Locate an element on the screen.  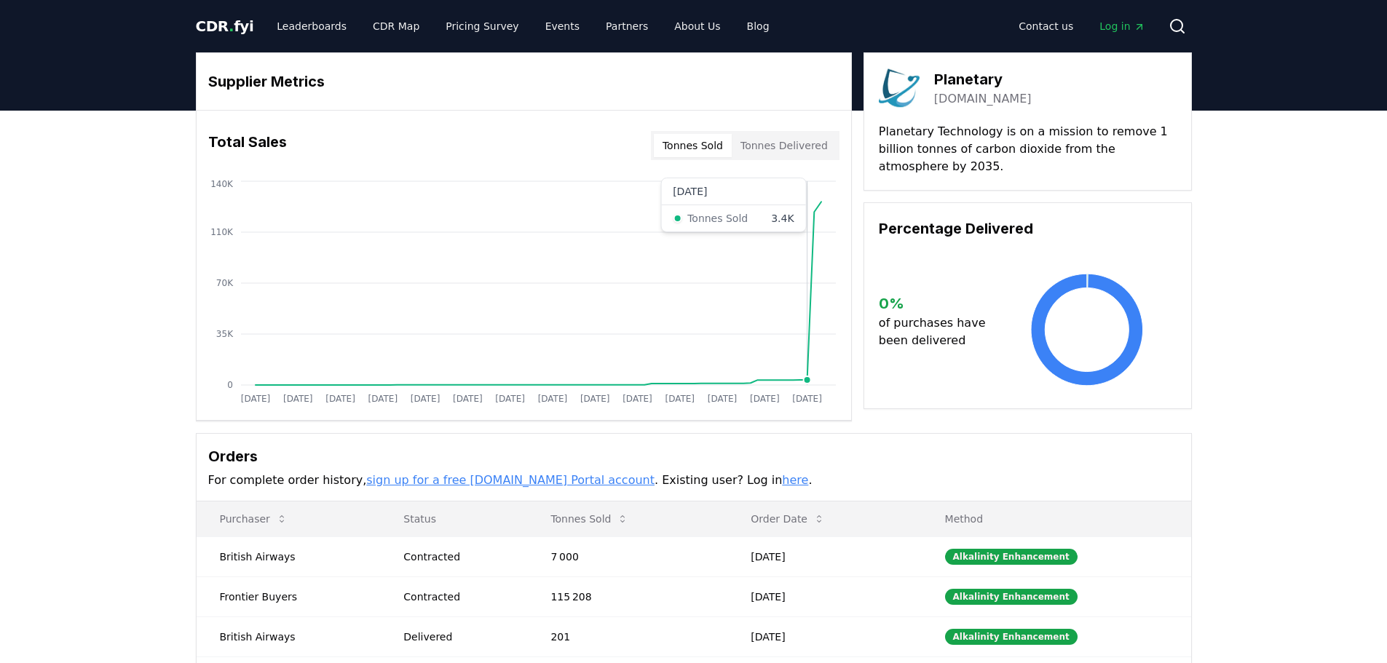
a: here is located at coordinates (795, 480).